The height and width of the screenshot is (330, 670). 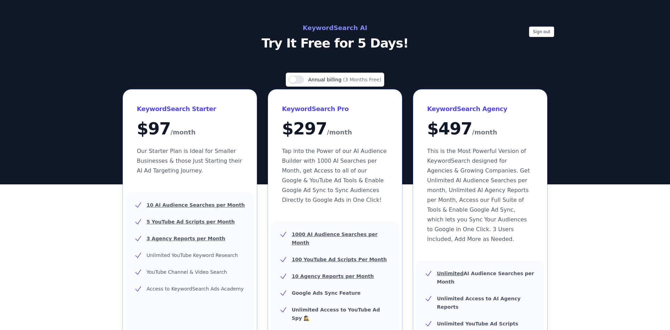 I want to click on h3: KeywordSearch Starter, so click(x=190, y=109).